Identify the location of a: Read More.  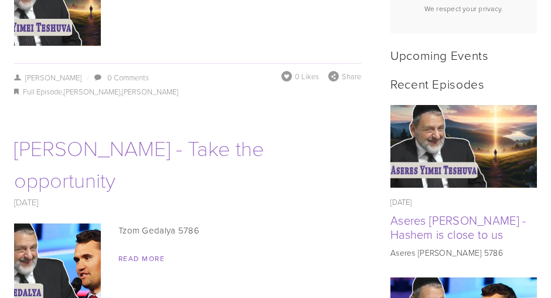
(141, 258).